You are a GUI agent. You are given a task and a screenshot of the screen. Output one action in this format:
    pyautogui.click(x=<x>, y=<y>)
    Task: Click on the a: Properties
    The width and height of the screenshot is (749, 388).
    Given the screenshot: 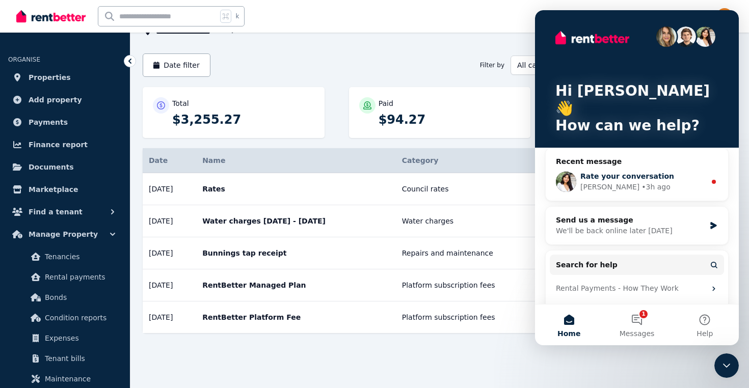 What is the action you would take?
    pyautogui.click(x=65, y=77)
    